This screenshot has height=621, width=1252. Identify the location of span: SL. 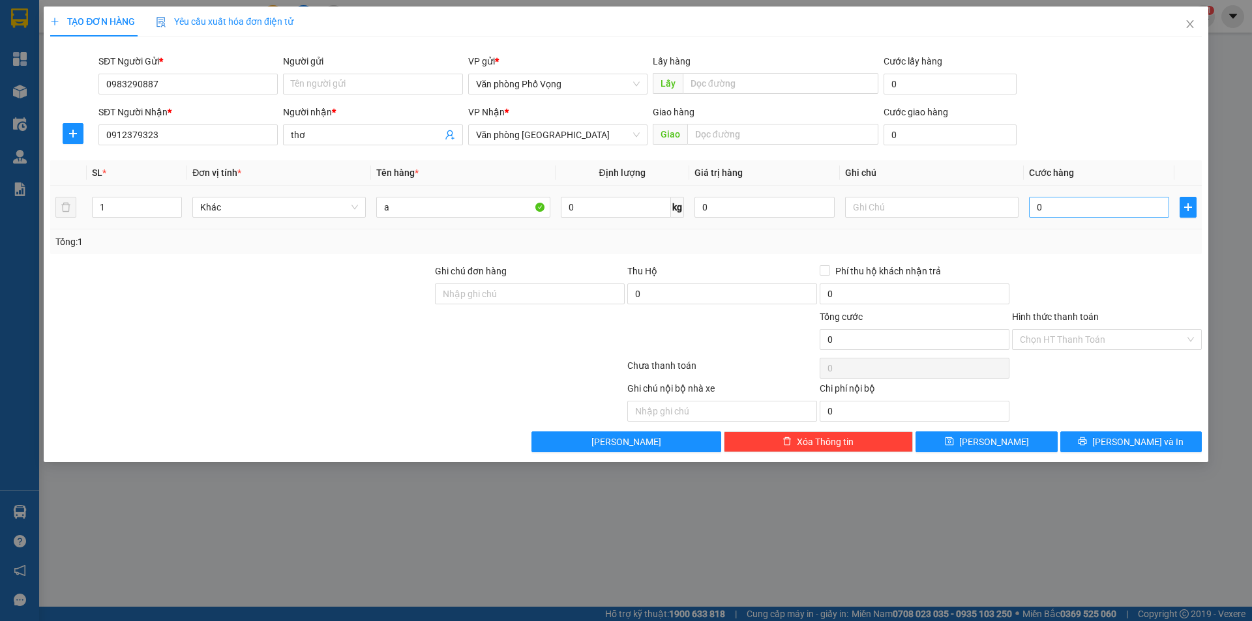
(97, 173).